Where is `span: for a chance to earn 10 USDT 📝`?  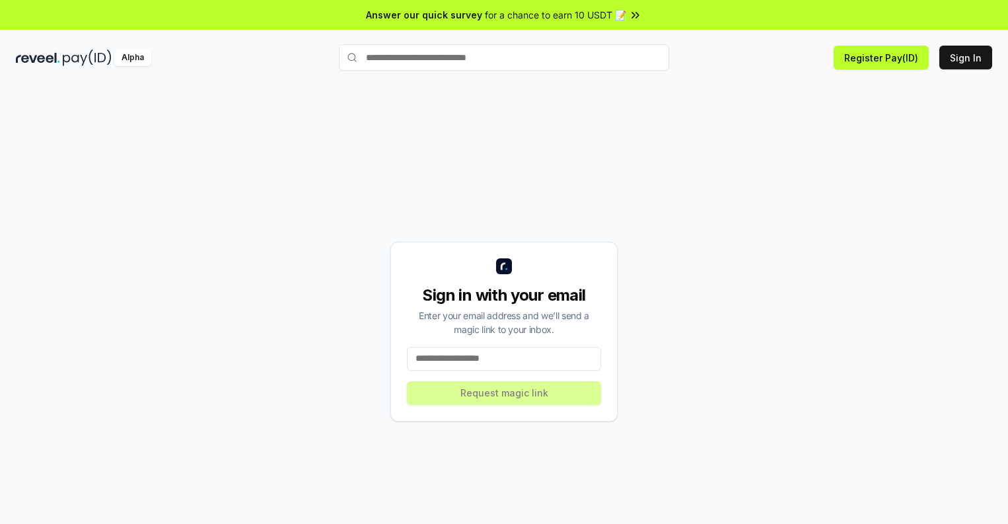
span: for a chance to earn 10 USDT 📝 is located at coordinates (556, 15).